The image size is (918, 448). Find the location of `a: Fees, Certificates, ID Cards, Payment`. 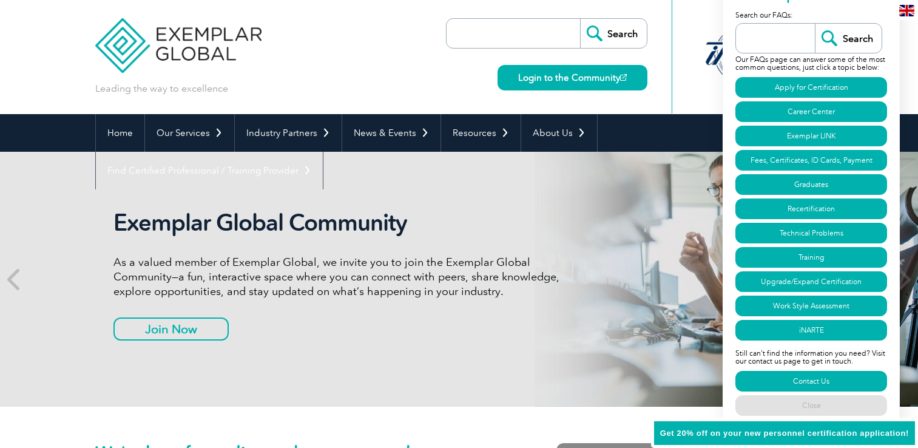

a: Fees, Certificates, ID Cards, Payment is located at coordinates (811, 160).